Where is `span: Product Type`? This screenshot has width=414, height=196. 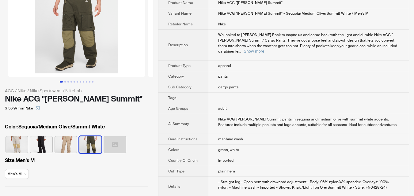
span: Product Type is located at coordinates (179, 66).